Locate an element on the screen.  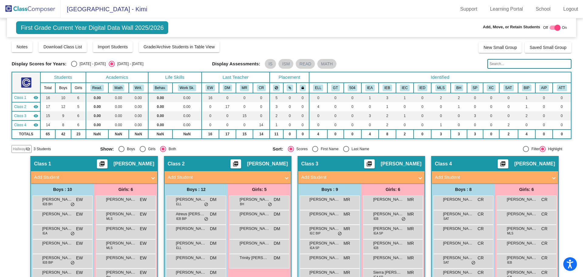
button: Writ. is located at coordinates (138, 88).